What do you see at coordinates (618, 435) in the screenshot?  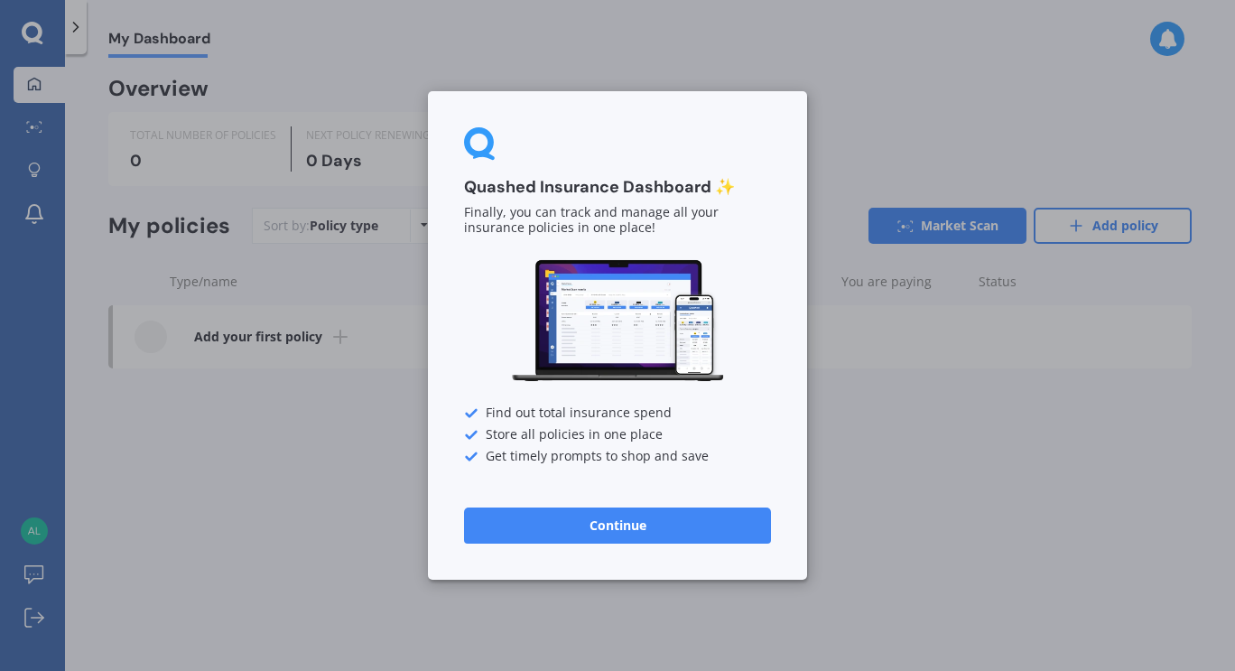 I see `div: Store all policies in one place` at bounding box center [618, 435].